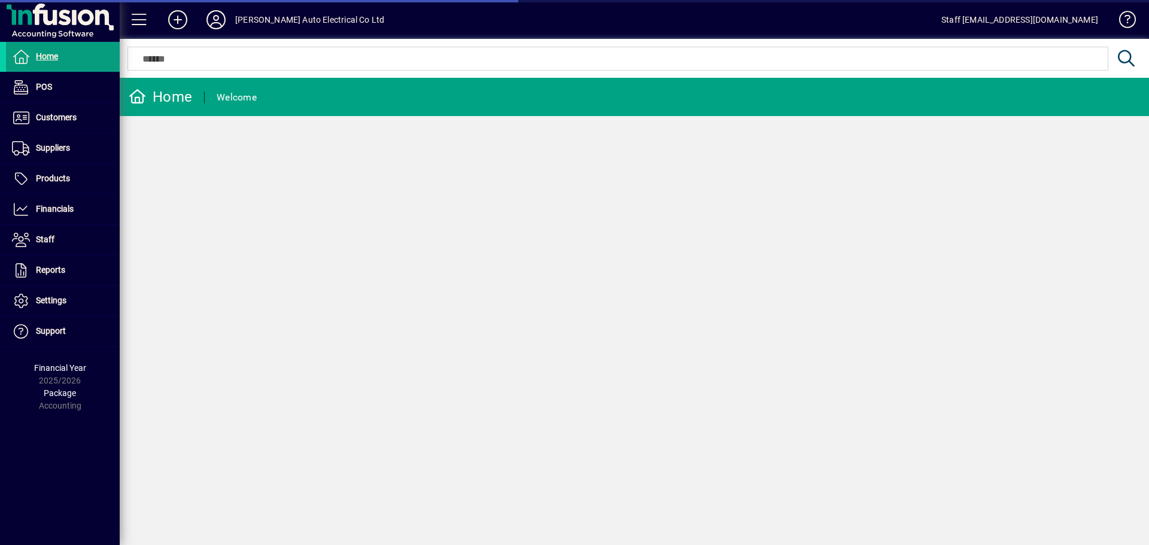 This screenshot has height=545, width=1149. What do you see at coordinates (63, 87) in the screenshot?
I see `a: POS` at bounding box center [63, 87].